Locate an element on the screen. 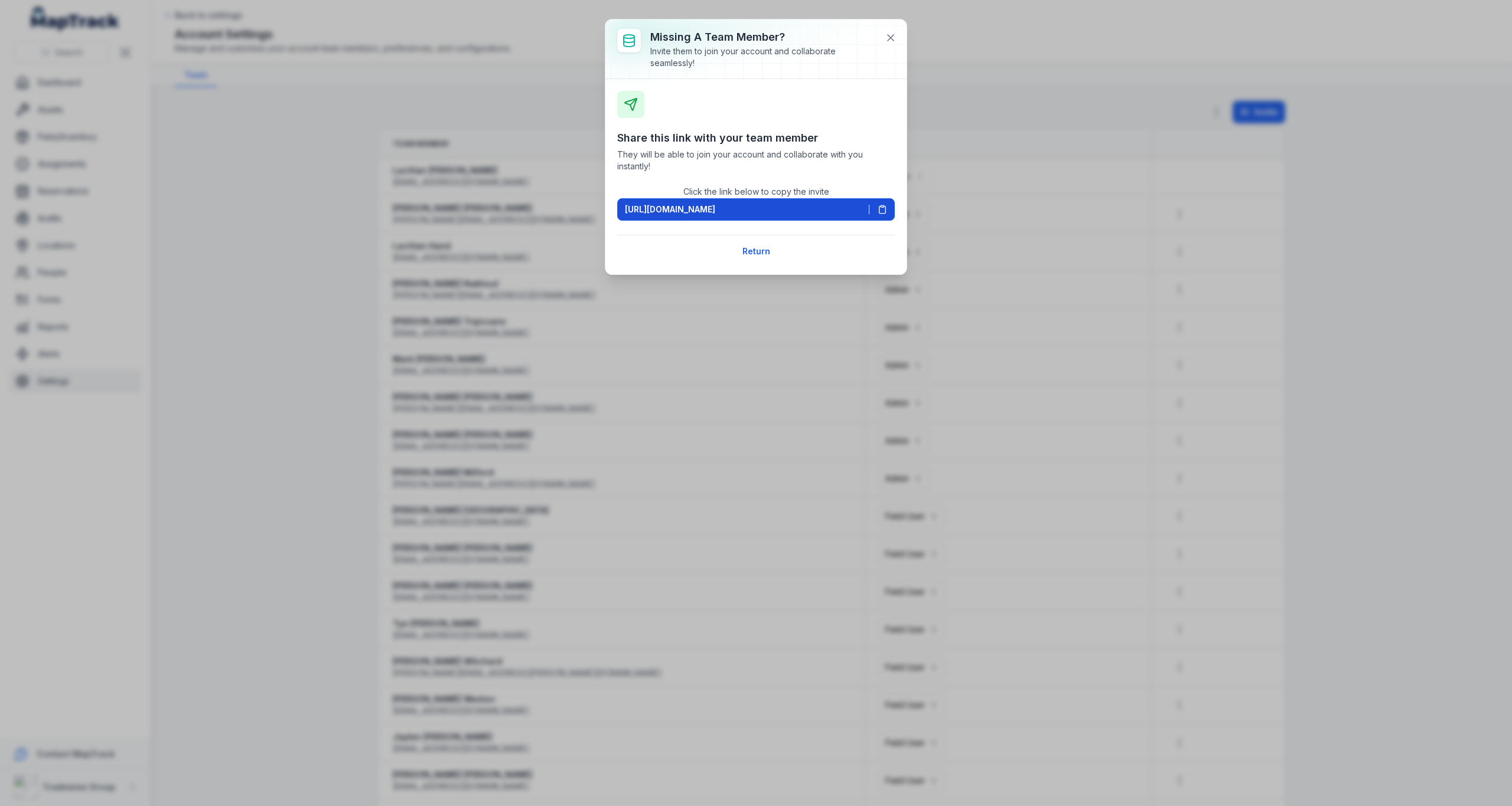 The width and height of the screenshot is (1512, 806). span: Click the link below to copy the invite is located at coordinates (756, 191).